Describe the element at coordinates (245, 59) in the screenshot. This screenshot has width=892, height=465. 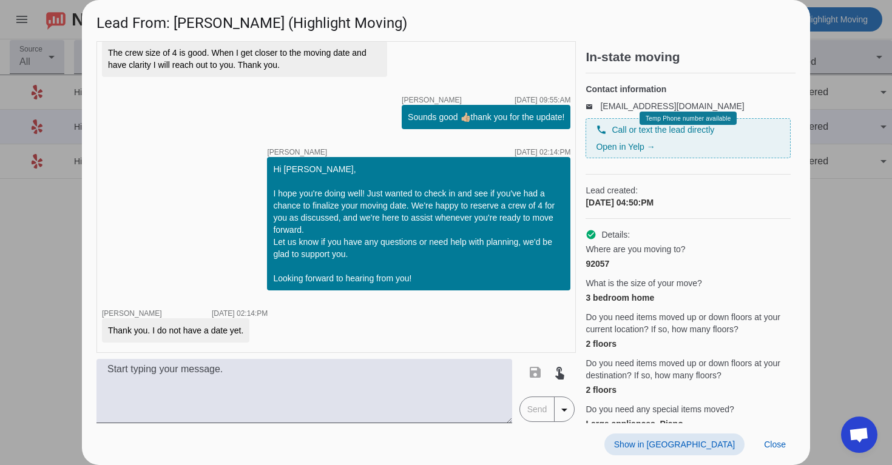
I see `div: The crew size of 4 is good. When I get closer to the moving date and have clarity I will reach ou...` at that location.